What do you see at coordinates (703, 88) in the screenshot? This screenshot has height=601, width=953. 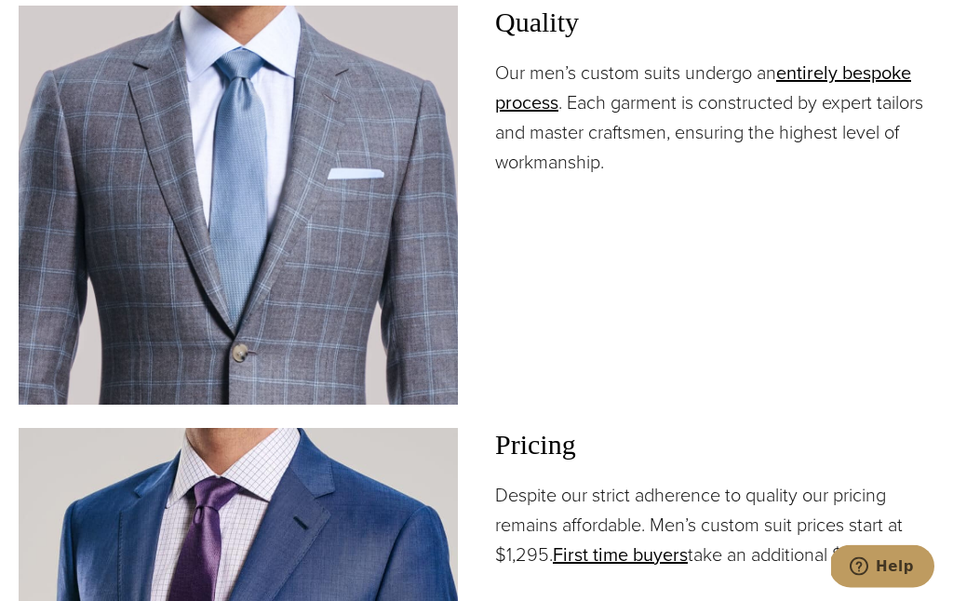 I see `a: entirely bespoke process` at bounding box center [703, 88].